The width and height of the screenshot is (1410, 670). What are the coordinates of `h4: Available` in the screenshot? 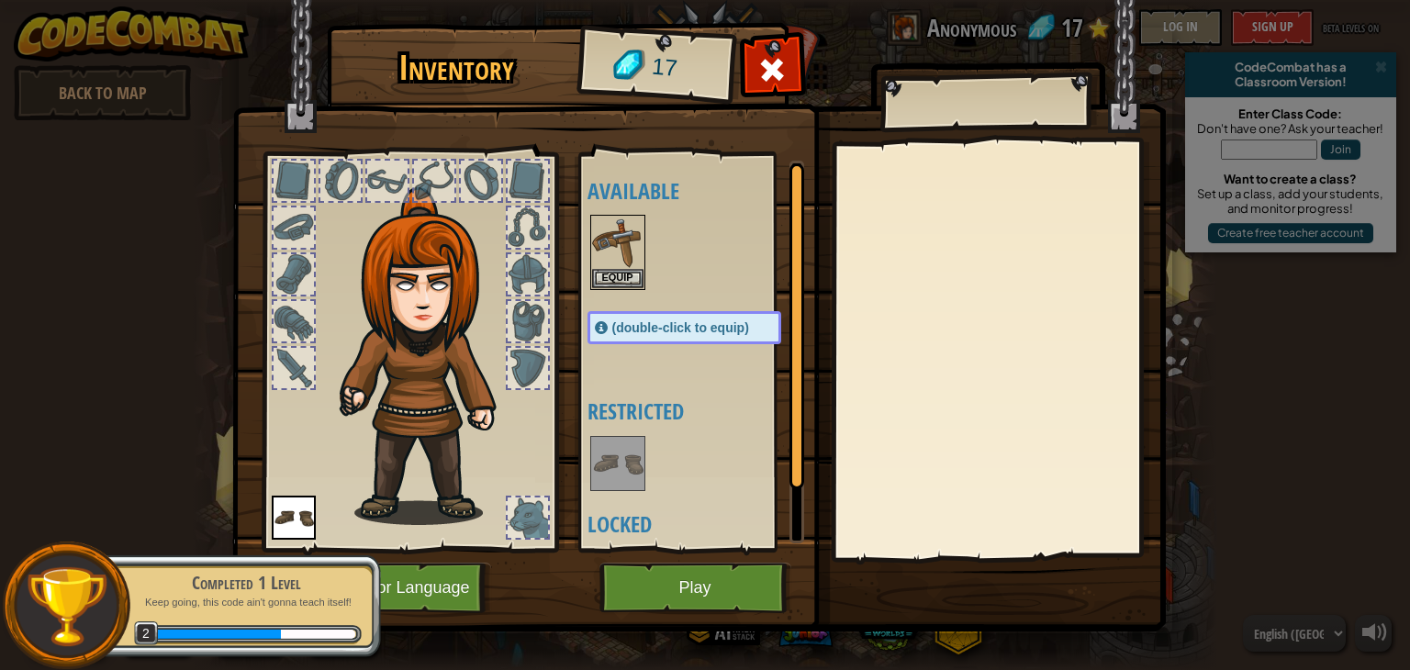 It's located at (702, 191).